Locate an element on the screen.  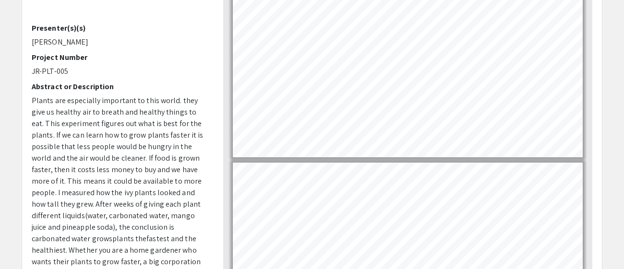
span: plants the is located at coordinates (129, 238).